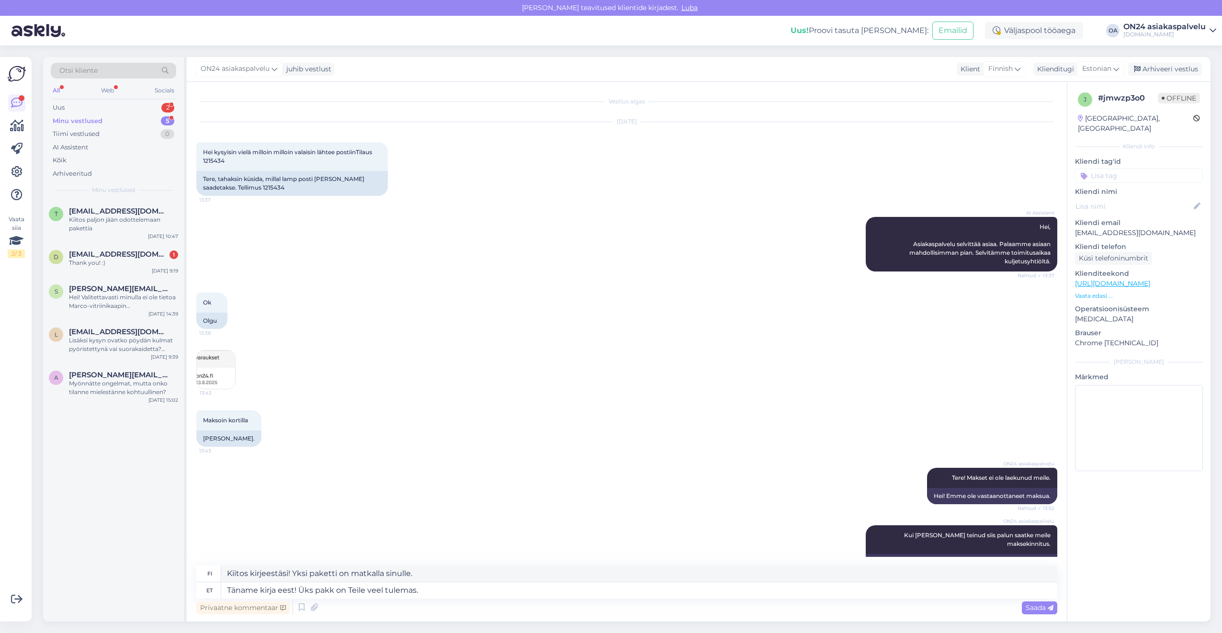 This screenshot has height=633, width=1222. What do you see at coordinates (119, 375) in the screenshot?
I see `span: antti.herronen@hotmail.com` at bounding box center [119, 375].